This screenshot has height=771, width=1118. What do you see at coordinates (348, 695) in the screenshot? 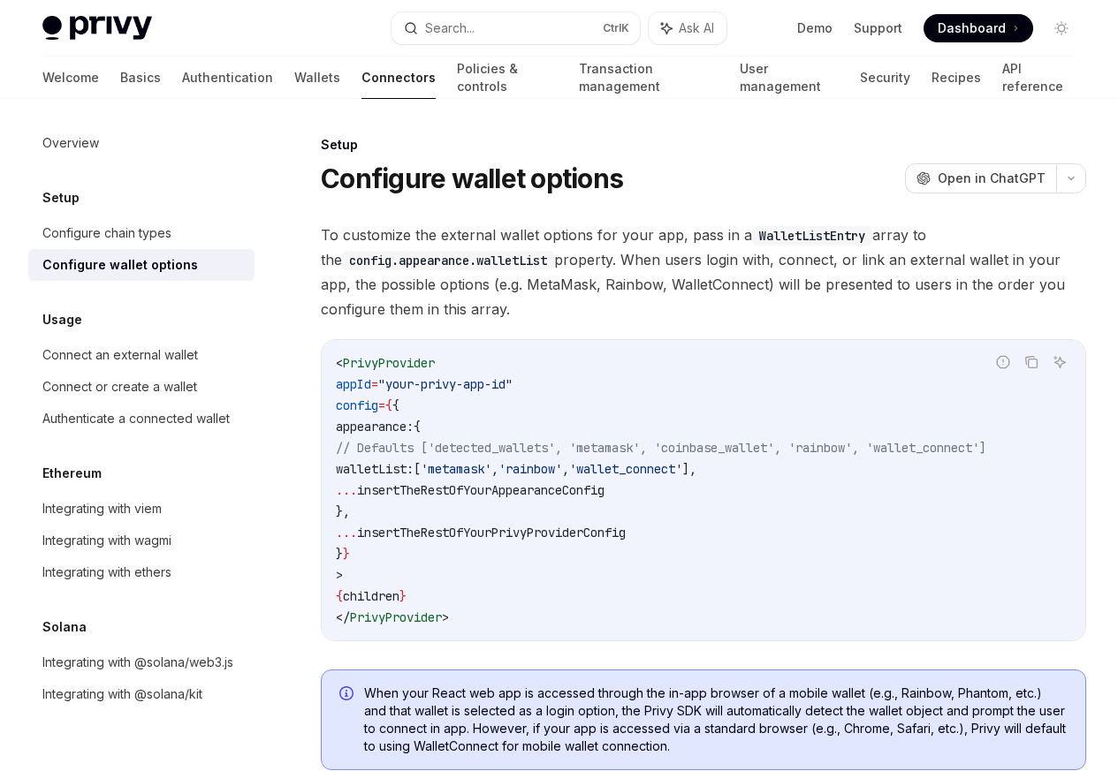
I see `svg: Info` at bounding box center [348, 695].